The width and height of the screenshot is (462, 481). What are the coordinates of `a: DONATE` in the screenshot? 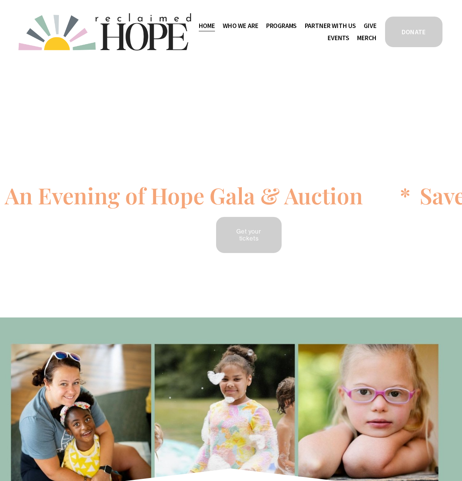 It's located at (414, 32).